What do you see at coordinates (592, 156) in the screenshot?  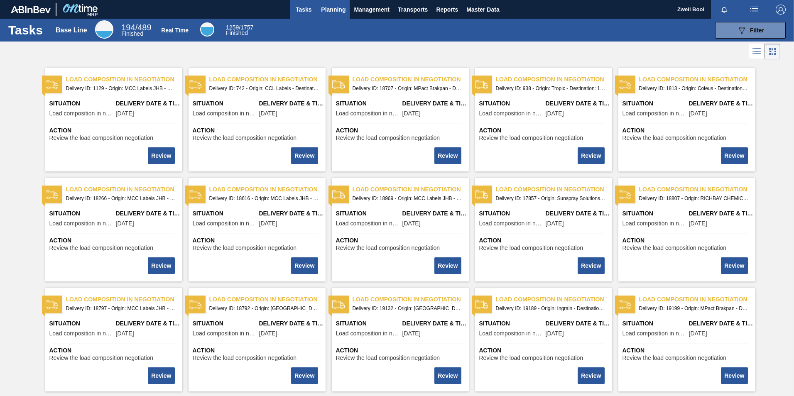 I see `div: Complete task: 2248835` at bounding box center [592, 156].